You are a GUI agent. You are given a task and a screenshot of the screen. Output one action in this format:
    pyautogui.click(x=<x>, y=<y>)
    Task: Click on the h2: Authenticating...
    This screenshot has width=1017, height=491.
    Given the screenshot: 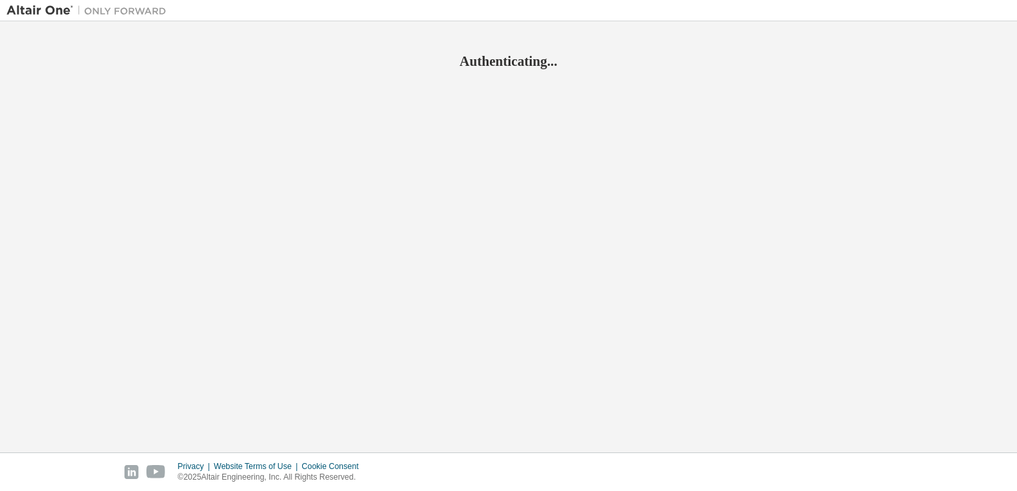 What is the action you would take?
    pyautogui.click(x=508, y=61)
    